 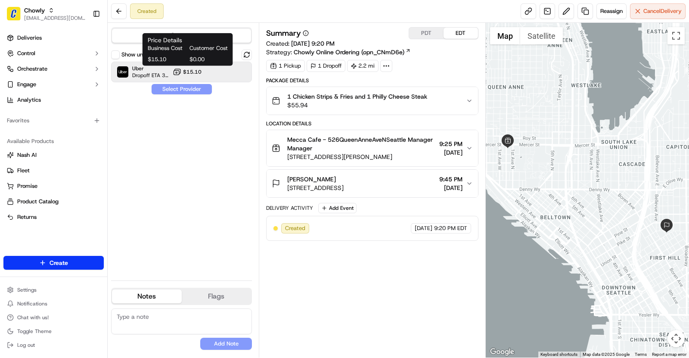 What do you see at coordinates (34, 10) in the screenshot?
I see `button: Chowly` at bounding box center [34, 10].